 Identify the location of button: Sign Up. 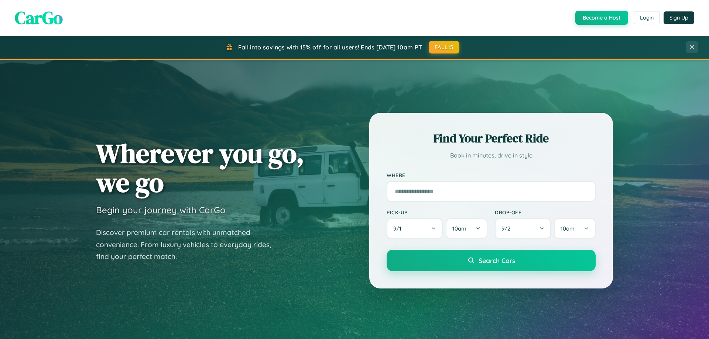
(678, 18).